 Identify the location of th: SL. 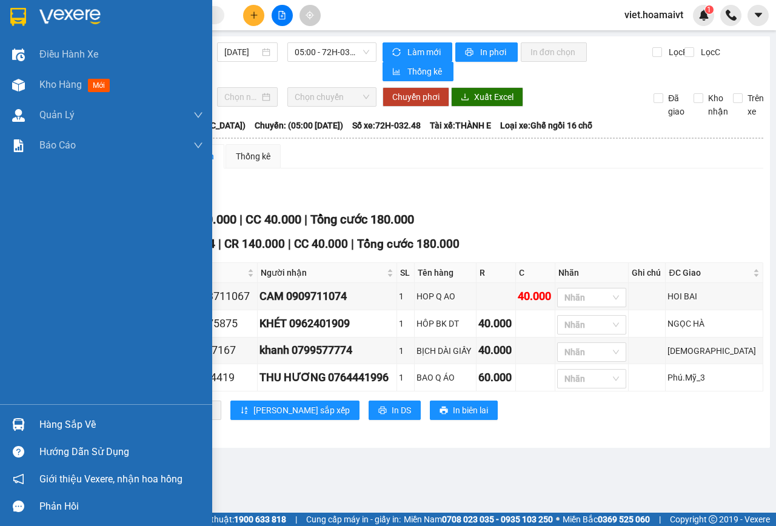
(405, 273).